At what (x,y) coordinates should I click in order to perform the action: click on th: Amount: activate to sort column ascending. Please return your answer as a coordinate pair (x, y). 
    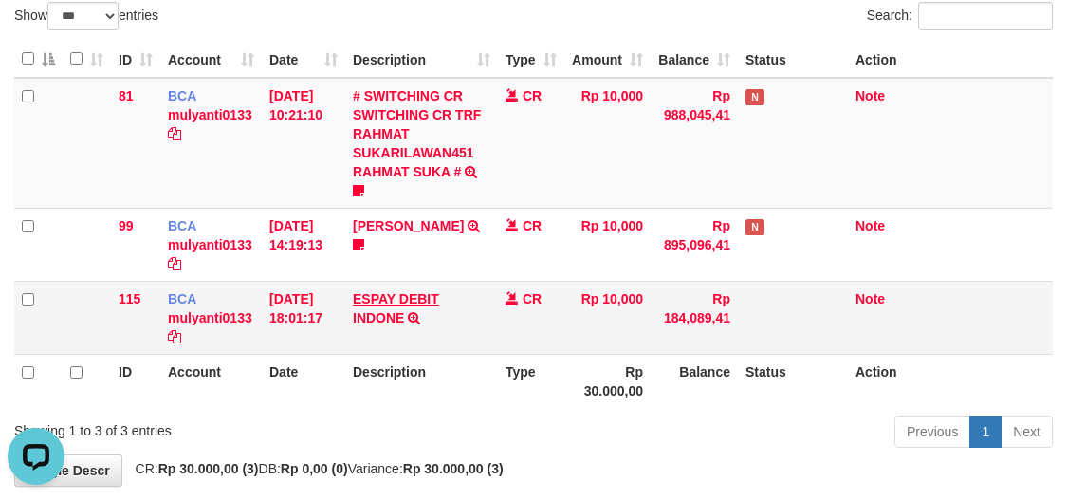
    Looking at the image, I should click on (607, 59).